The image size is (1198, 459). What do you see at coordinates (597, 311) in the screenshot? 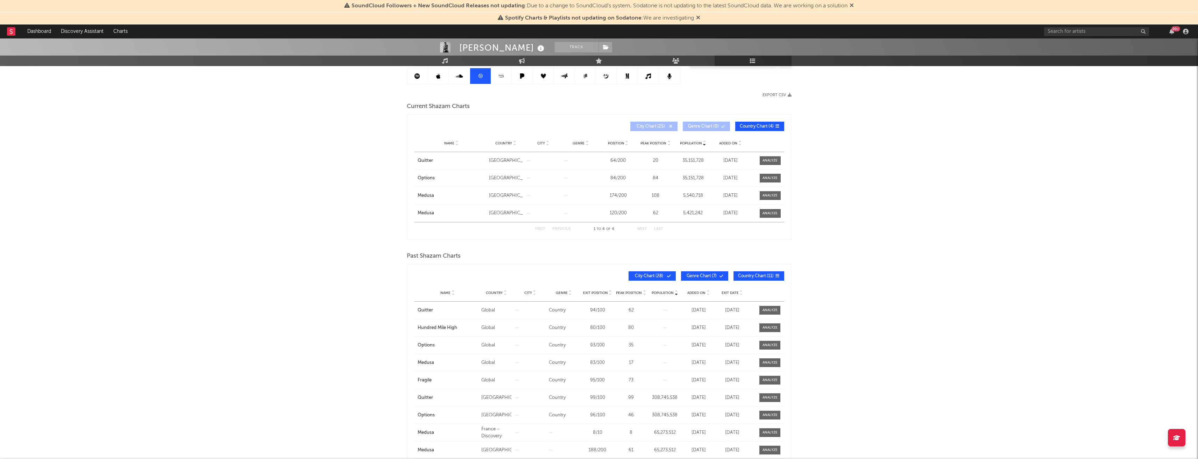
I see `div: 94 / 100` at bounding box center [597, 311].